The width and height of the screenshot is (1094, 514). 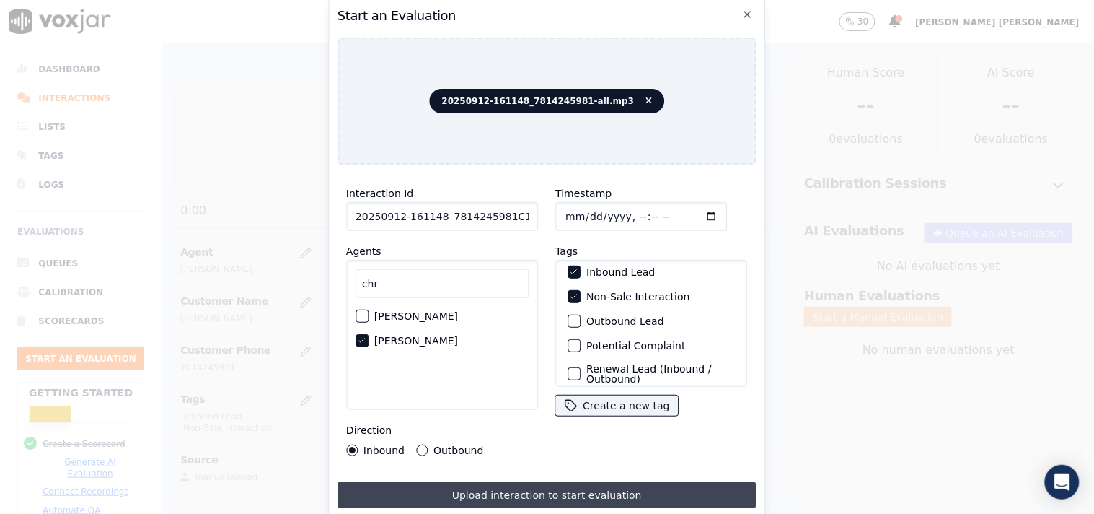 What do you see at coordinates (369, 430) in the screenshot?
I see `label: Direction` at bounding box center [369, 430].